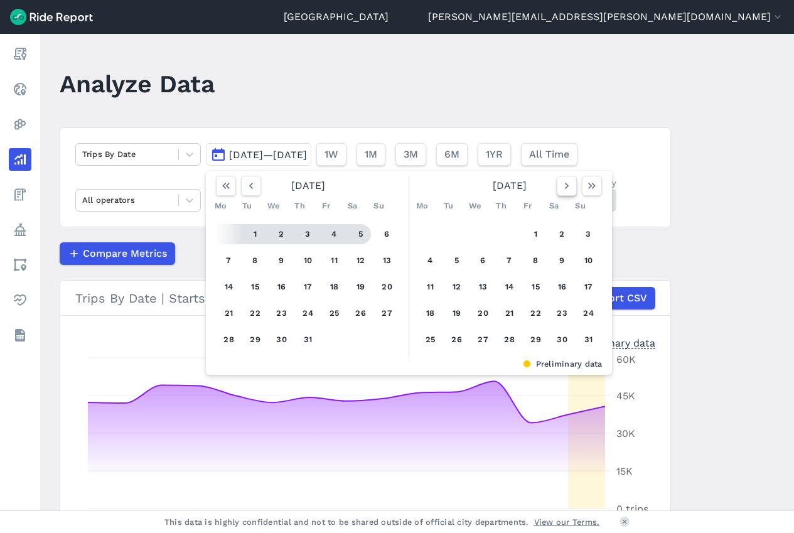 The image size is (794, 533). I want to click on a: Datasets, so click(20, 335).